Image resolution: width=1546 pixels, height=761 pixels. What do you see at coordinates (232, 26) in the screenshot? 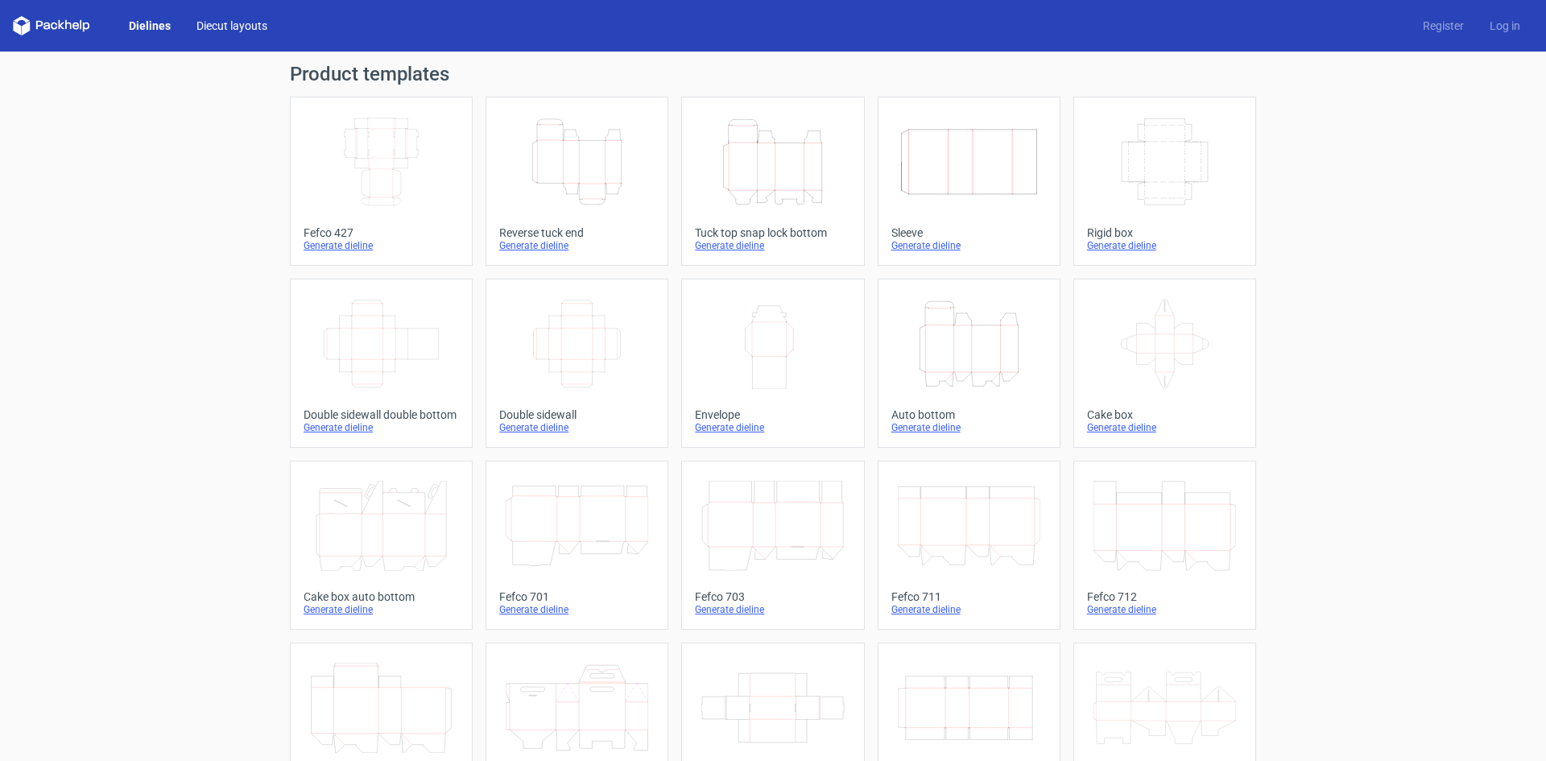
I see `a: Diecut layouts` at bounding box center [232, 26].